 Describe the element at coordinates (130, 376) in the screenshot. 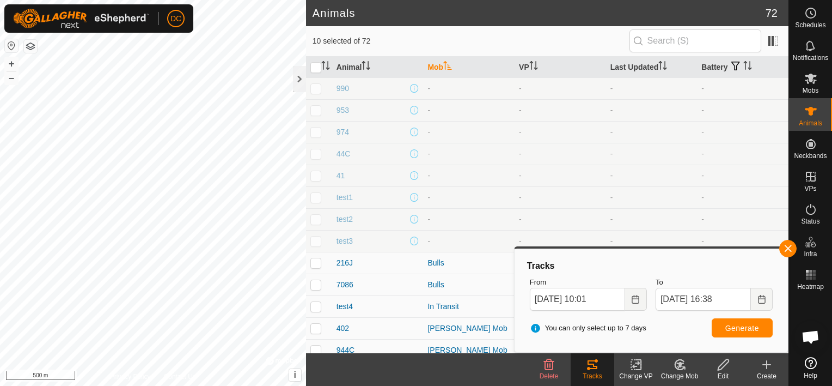

I see `a: Privacy Policy` at that location.